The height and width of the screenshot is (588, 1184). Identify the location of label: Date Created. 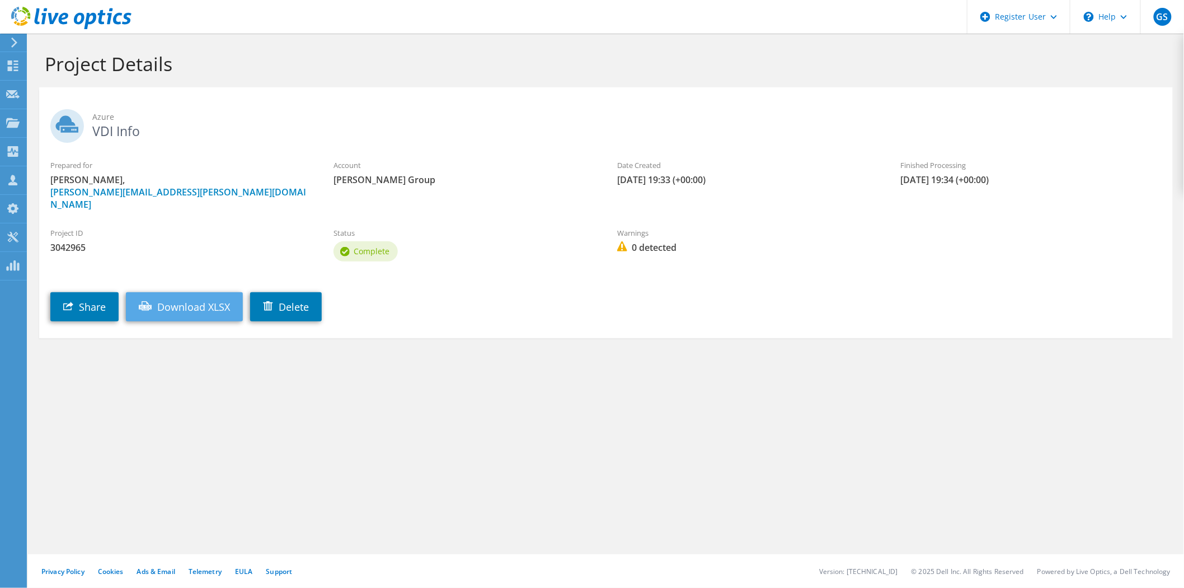
(748, 165).